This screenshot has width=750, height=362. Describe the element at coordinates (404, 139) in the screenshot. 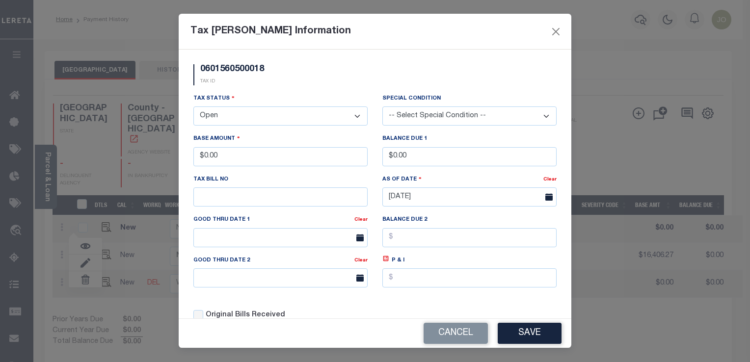

I see `label: Balance Due 1` at that location.